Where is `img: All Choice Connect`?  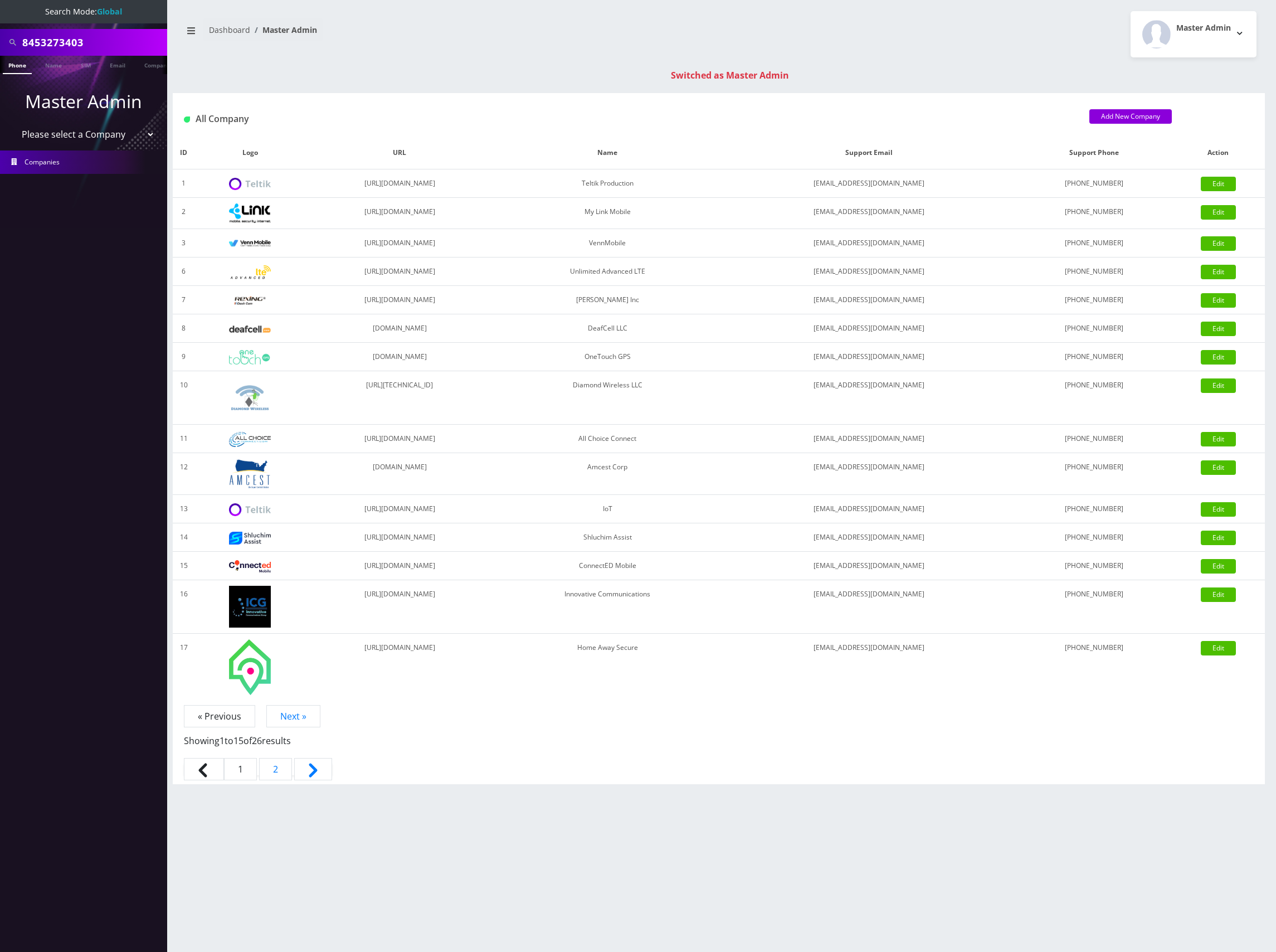 img: All Choice Connect is located at coordinates (250, 439).